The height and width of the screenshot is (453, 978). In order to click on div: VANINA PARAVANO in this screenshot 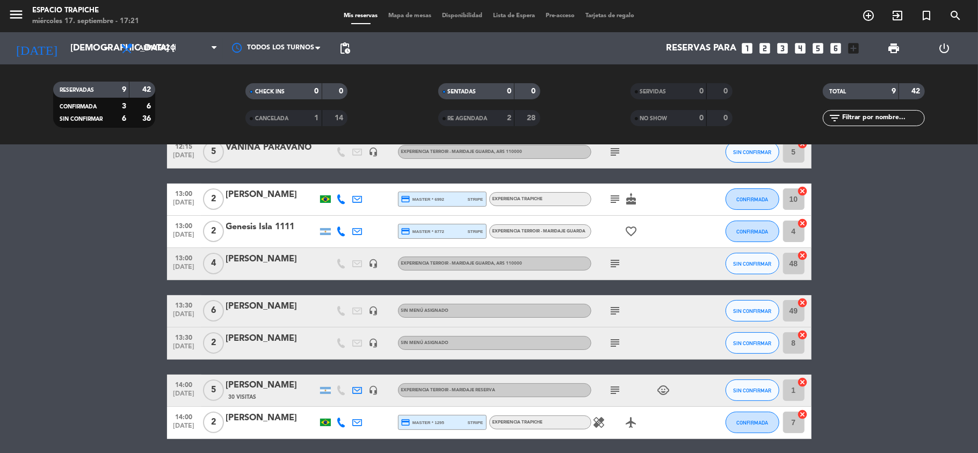, I will do `click(272, 148)`.